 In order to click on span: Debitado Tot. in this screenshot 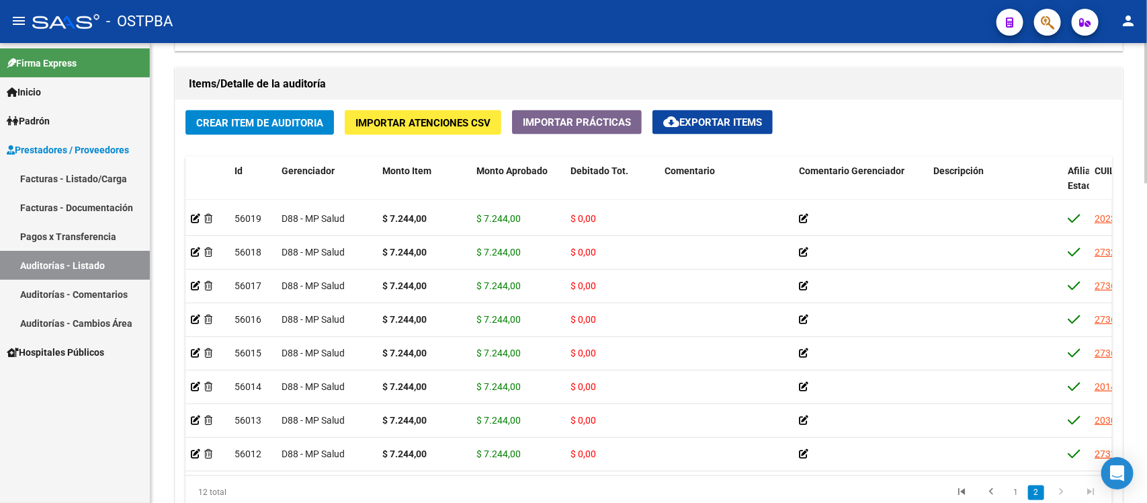, I will do `click(599, 171)`.